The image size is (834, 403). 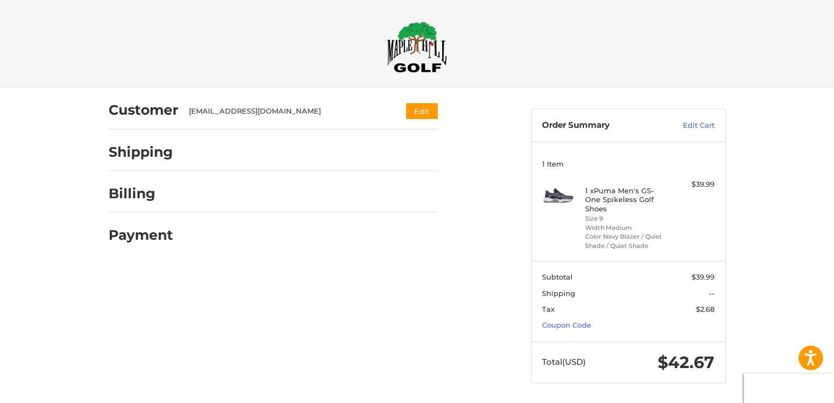 I want to click on a: Coupon Code, so click(x=566, y=325).